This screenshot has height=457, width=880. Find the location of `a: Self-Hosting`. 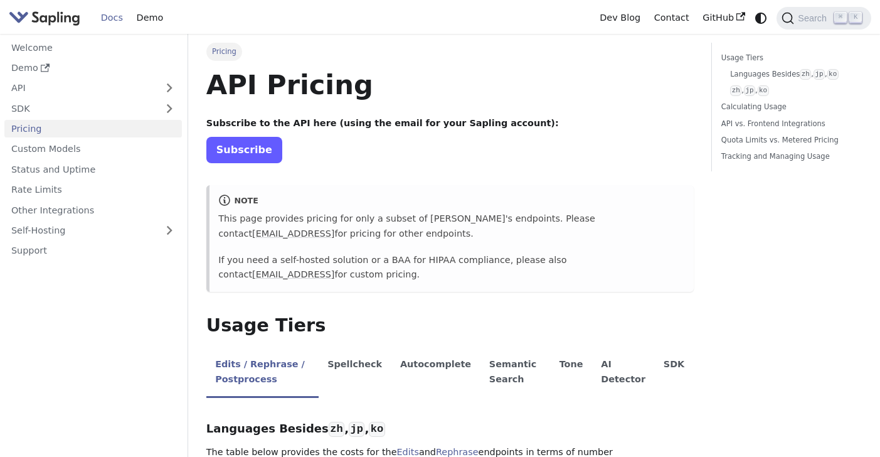

a: Self-Hosting is located at coordinates (93, 230).